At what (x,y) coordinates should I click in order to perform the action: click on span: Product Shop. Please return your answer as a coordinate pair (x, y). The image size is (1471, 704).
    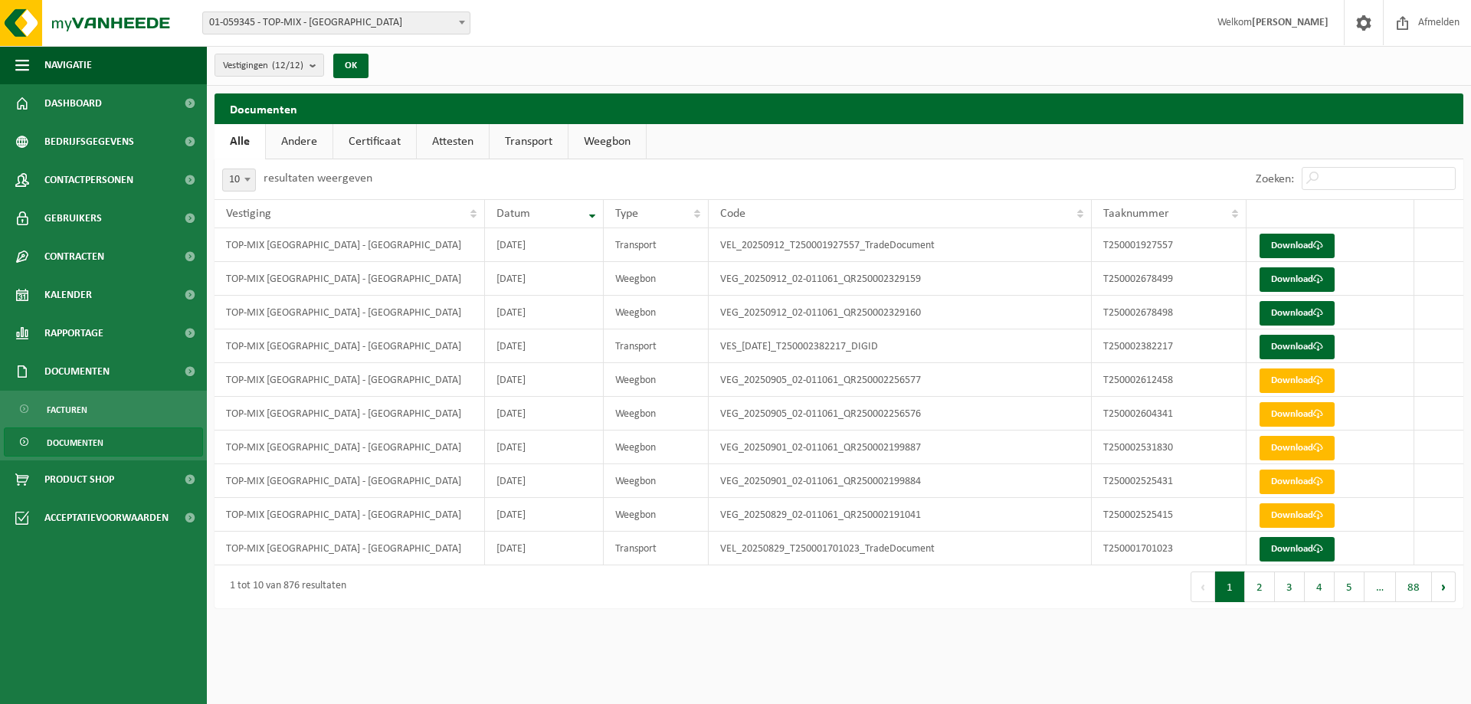
    Looking at the image, I should click on (79, 479).